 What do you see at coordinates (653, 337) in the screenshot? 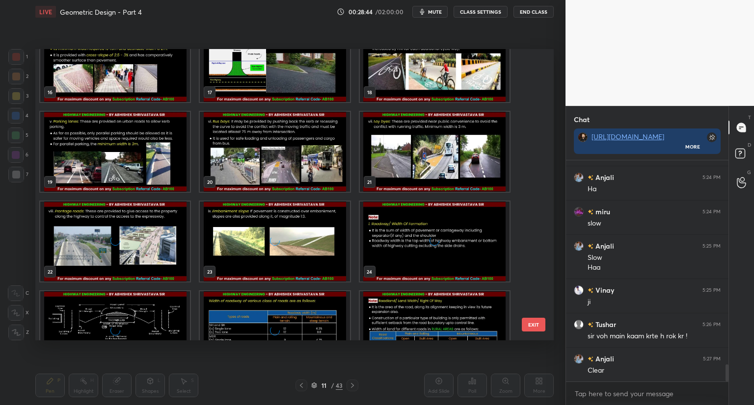
I see `div: sir voh main kaam krte h rok kr !` at bounding box center [653, 337].